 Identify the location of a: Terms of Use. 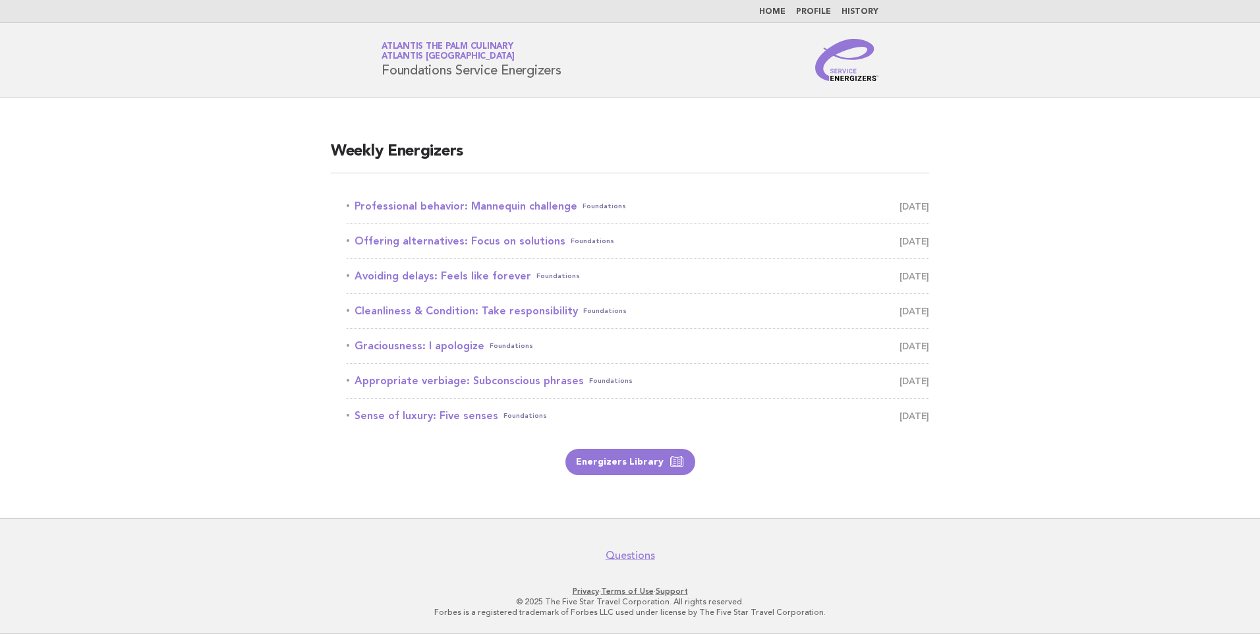
(627, 591).